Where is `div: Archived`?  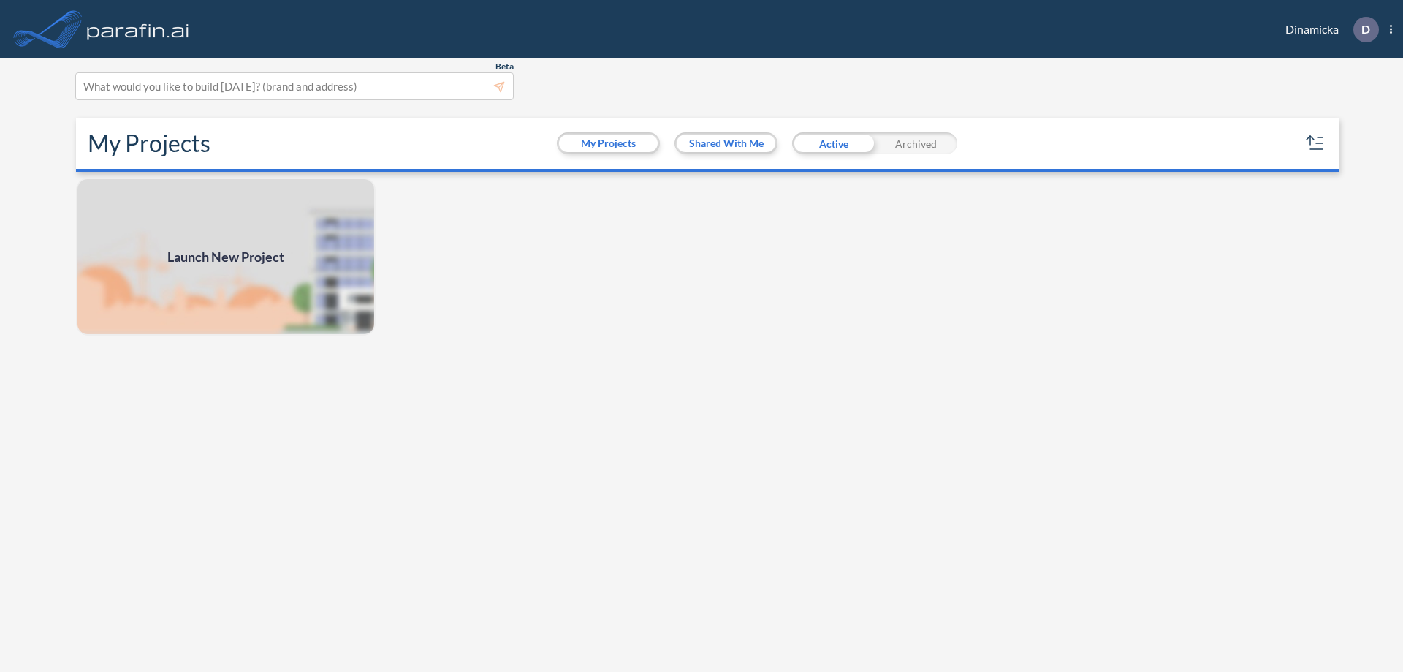 div: Archived is located at coordinates (916, 143).